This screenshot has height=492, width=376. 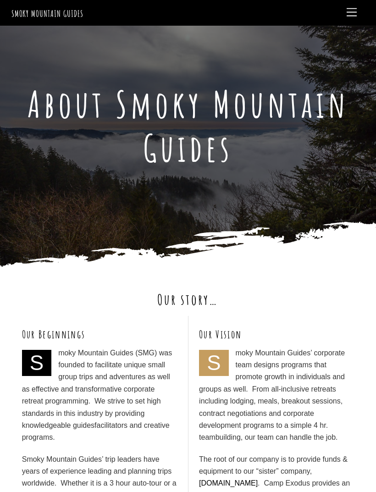 What do you see at coordinates (188, 299) in the screenshot?
I see `h2: Our story…` at bounding box center [188, 299].